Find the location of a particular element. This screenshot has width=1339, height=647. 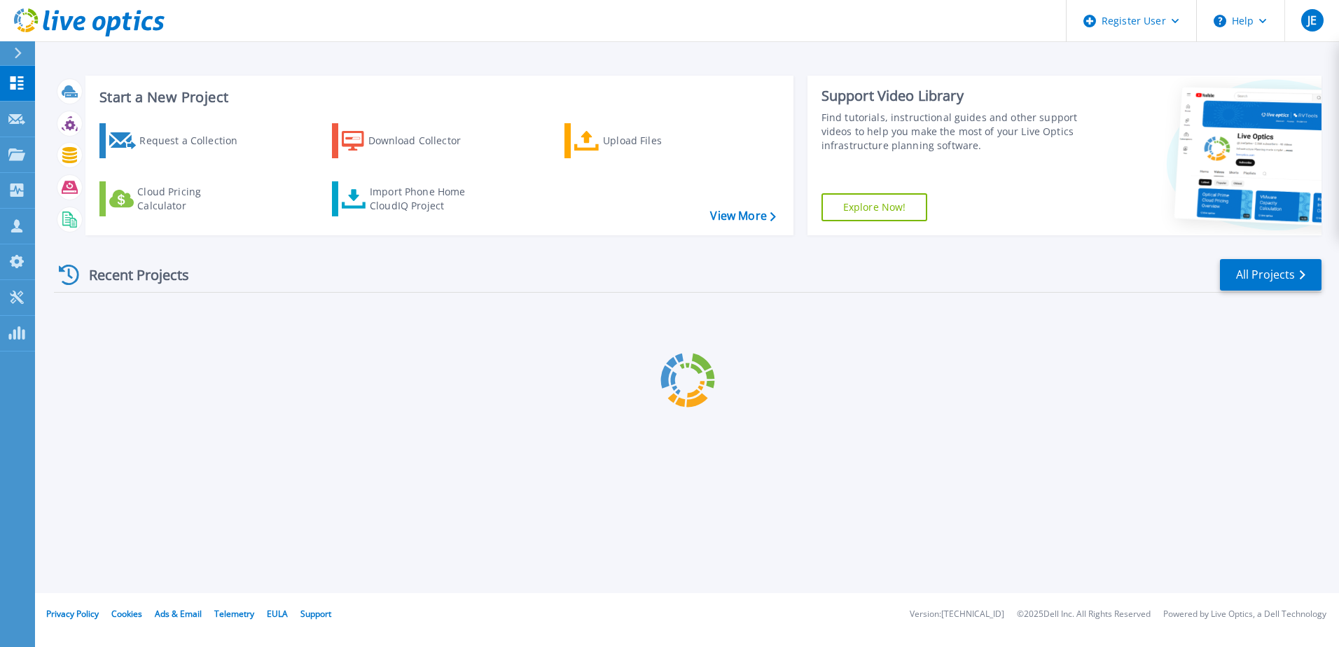

a: Upload Files is located at coordinates (642, 141).